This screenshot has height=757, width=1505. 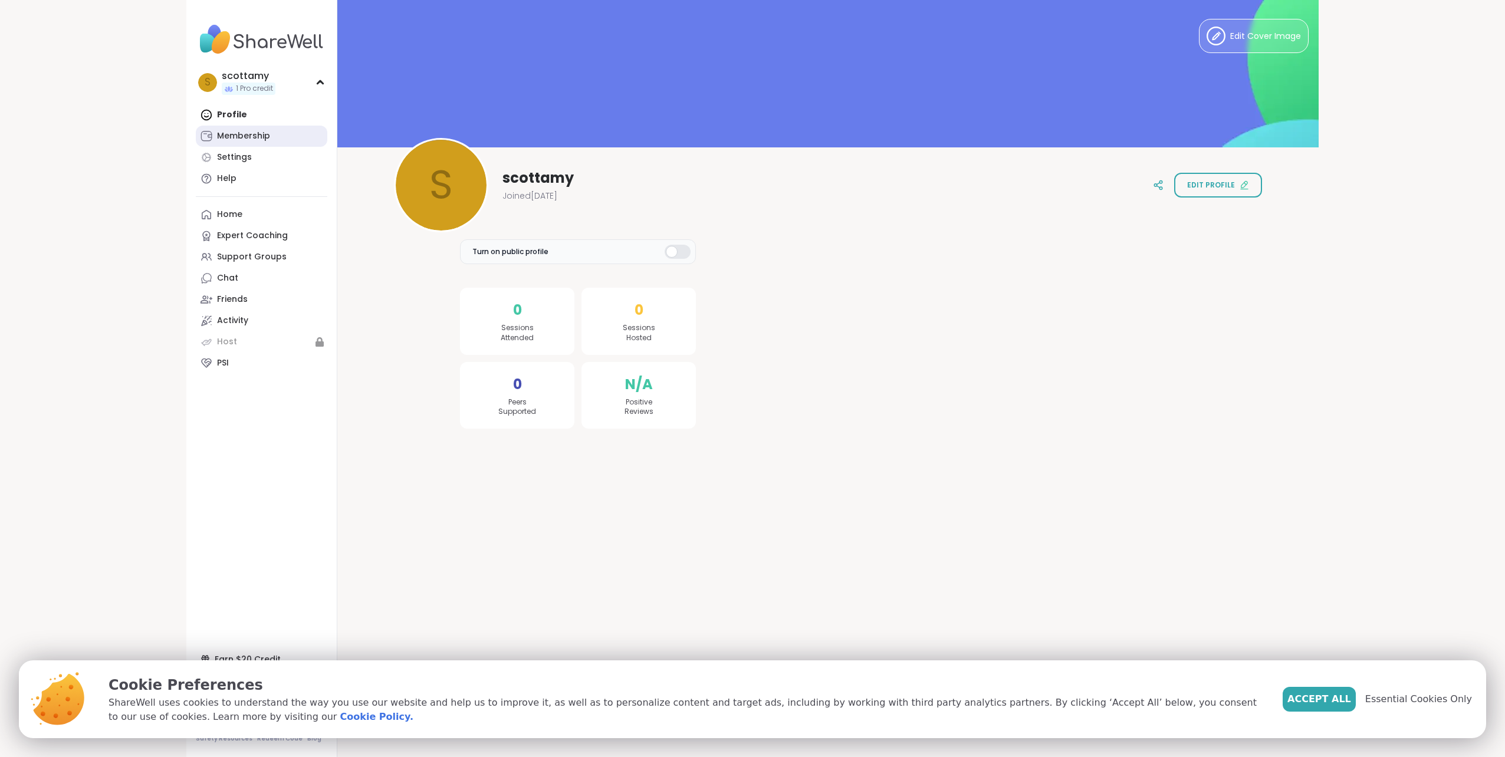 I want to click on button: Edit Cover Image, so click(x=1254, y=36).